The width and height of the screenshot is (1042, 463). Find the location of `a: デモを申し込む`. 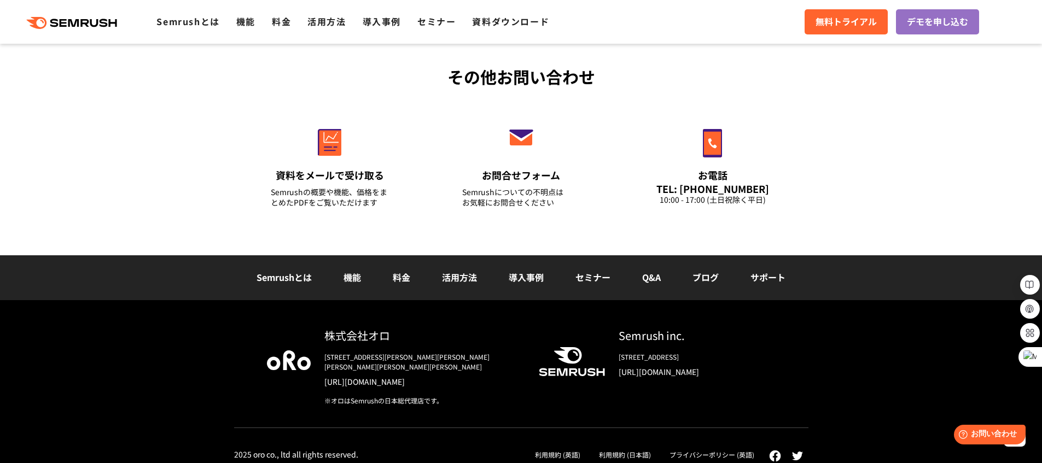

a: デモを申し込む is located at coordinates (938, 22).